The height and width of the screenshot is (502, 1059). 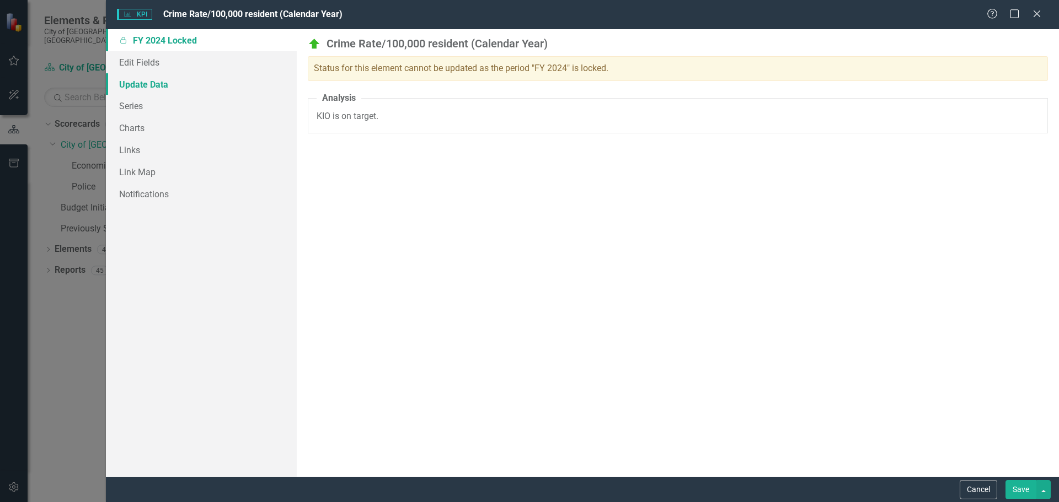 I want to click on p: KIO is on target., so click(x=678, y=116).